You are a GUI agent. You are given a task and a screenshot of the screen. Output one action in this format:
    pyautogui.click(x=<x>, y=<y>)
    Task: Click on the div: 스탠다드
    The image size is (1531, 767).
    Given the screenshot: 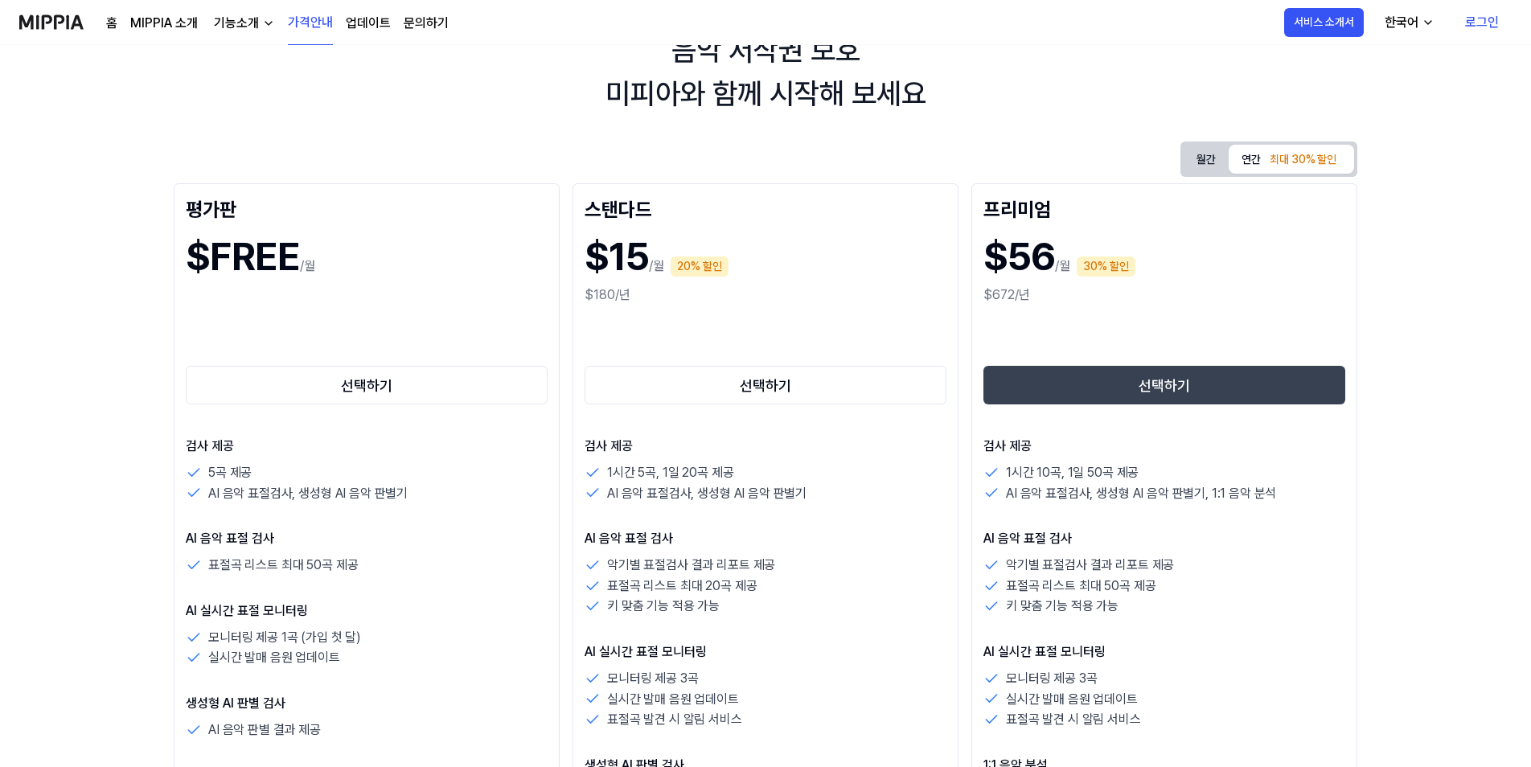 What is the action you would take?
    pyautogui.click(x=765, y=208)
    